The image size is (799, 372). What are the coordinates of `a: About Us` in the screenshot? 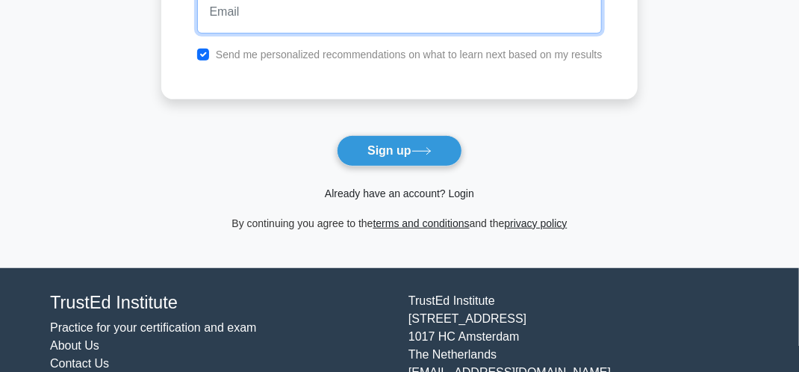 It's located at (75, 345).